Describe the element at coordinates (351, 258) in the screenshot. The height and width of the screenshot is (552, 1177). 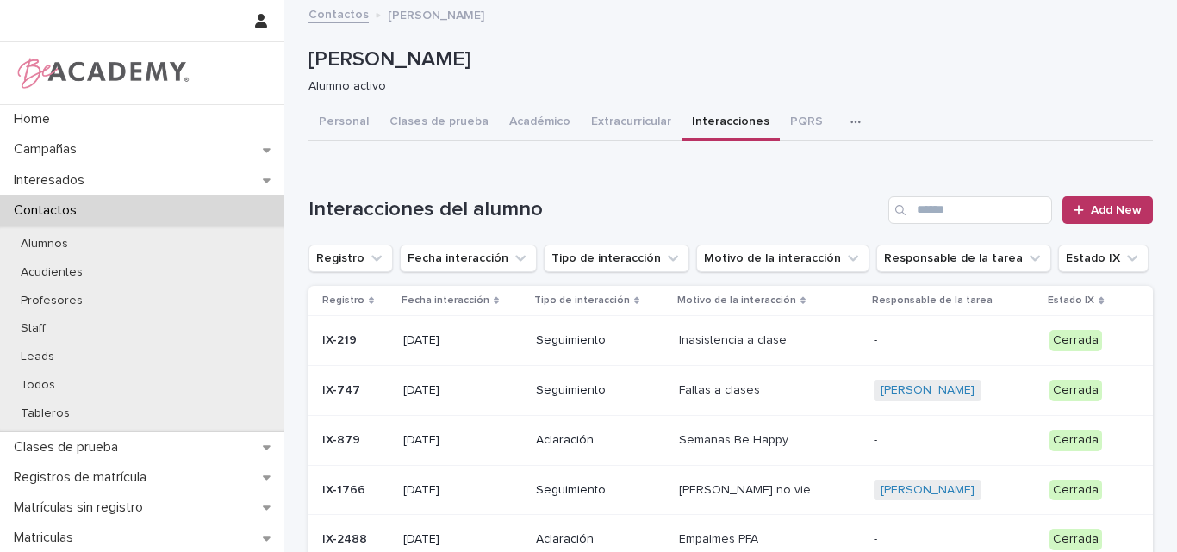
I see `button: Registro` at that location.